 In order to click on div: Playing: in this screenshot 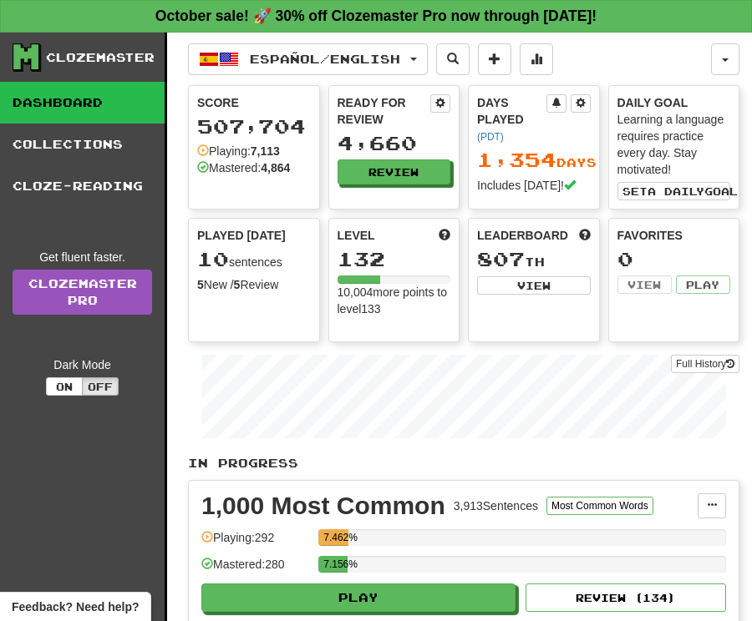, I will do `click(238, 151)`.